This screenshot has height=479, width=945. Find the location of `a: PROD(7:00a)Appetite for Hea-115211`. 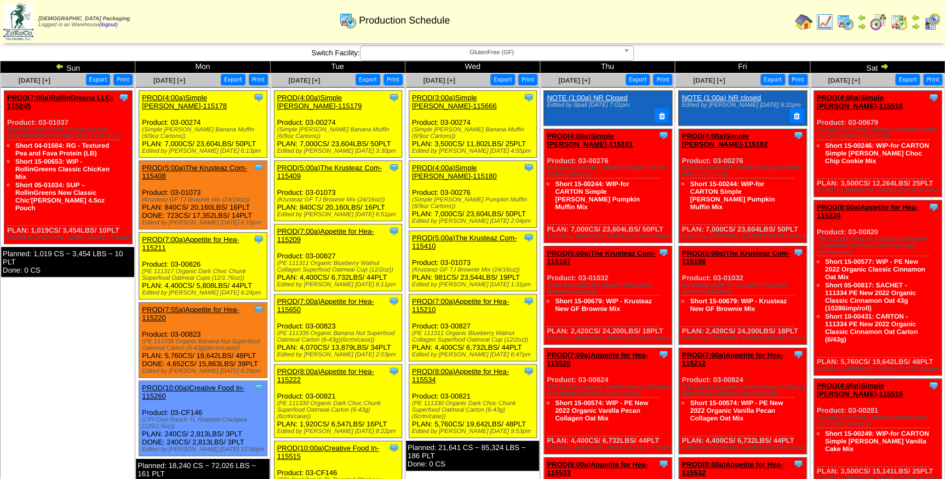

a: PROD(7:00a)Appetite for Hea-115211 is located at coordinates (190, 244).